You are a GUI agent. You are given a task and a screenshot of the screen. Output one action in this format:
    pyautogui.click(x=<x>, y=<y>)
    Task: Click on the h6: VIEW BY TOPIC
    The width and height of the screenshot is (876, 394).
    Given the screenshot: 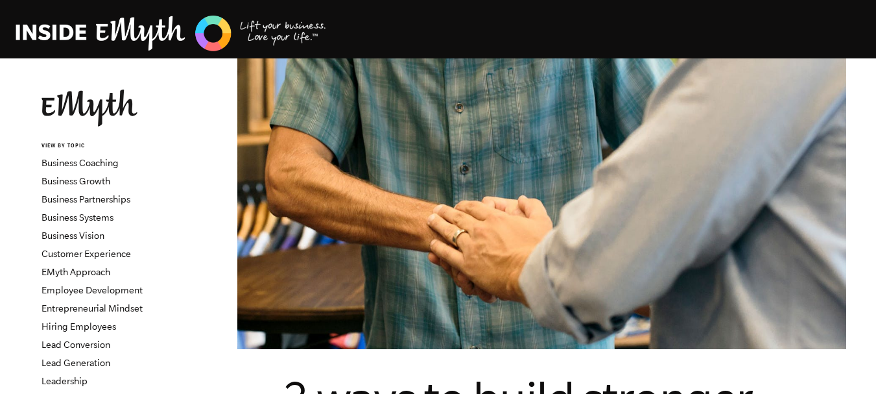 What is the action you would take?
    pyautogui.click(x=119, y=146)
    